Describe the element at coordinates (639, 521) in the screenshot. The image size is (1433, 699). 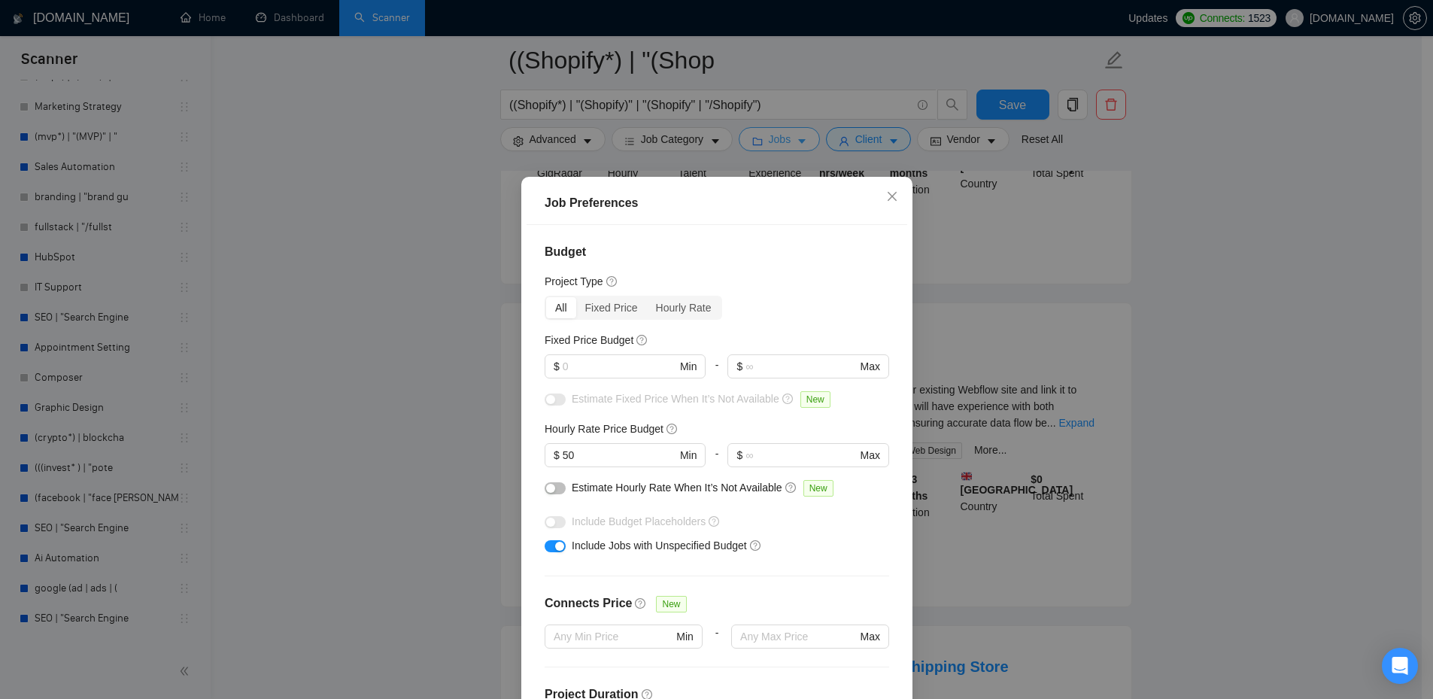
I see `span: Include Budget Placeholders` at that location.